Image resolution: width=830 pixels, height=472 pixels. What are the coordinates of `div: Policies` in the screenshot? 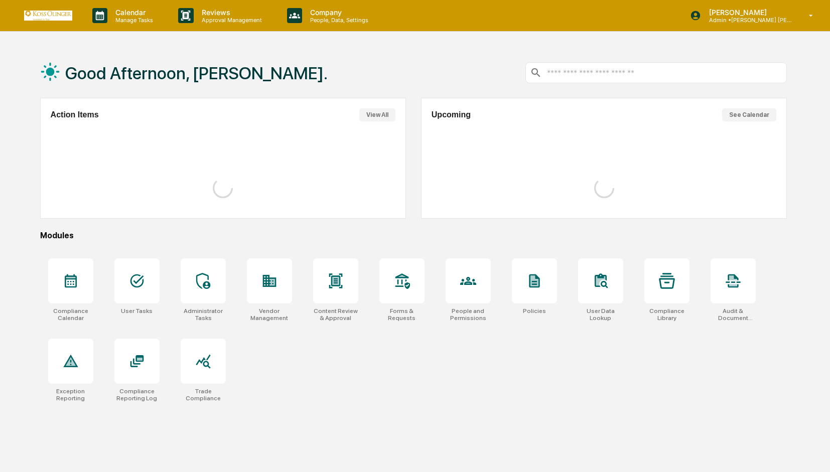 It's located at (535, 311).